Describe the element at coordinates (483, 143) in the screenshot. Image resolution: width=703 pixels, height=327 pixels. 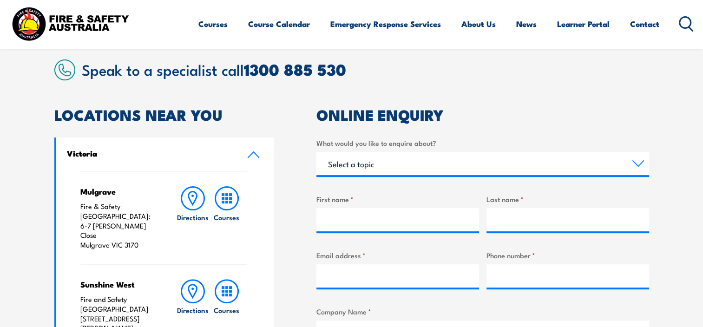
I see `label: What would you like to enquire about?` at that location.